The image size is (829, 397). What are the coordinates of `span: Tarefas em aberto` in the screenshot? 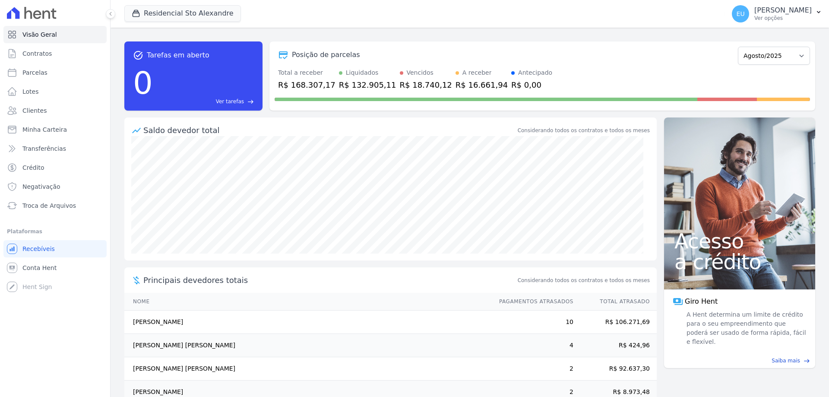 It's located at (178, 55).